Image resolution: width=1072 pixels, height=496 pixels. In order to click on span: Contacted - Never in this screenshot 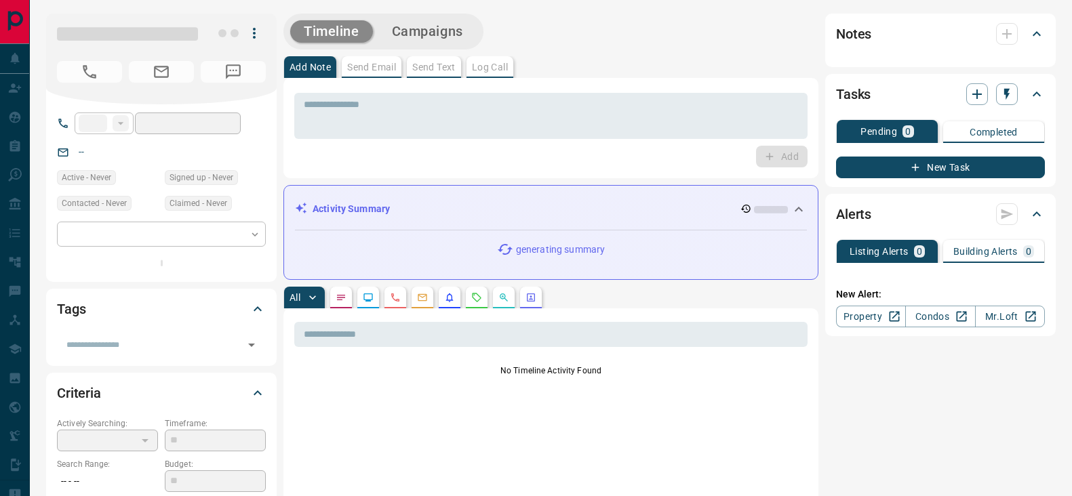, I will do `click(94, 203)`.